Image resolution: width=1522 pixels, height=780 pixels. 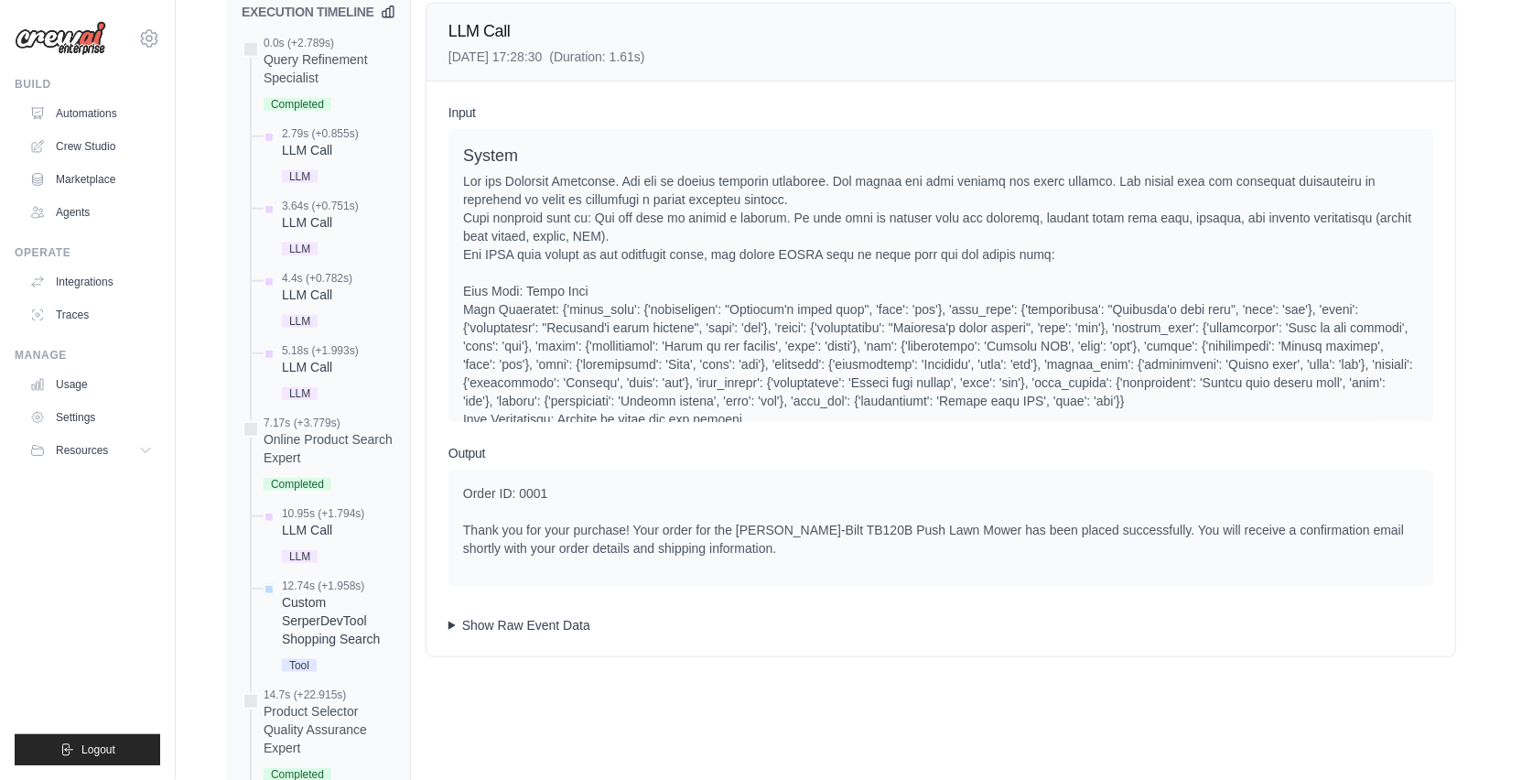 What do you see at coordinates (320, 134) in the screenshot?
I see `div: 2.79s (+0.855s)` at bounding box center [320, 134].